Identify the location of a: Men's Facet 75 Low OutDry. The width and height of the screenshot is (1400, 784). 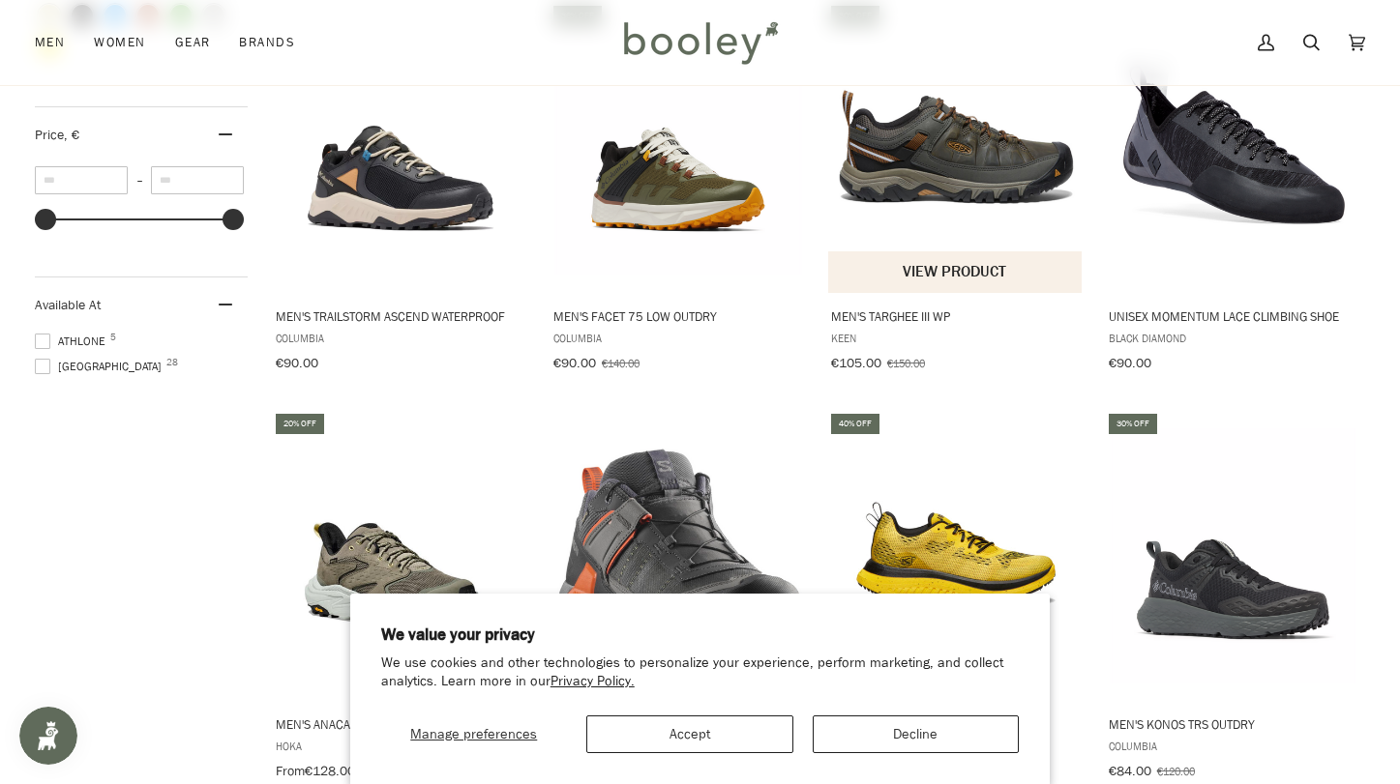
(678, 191).